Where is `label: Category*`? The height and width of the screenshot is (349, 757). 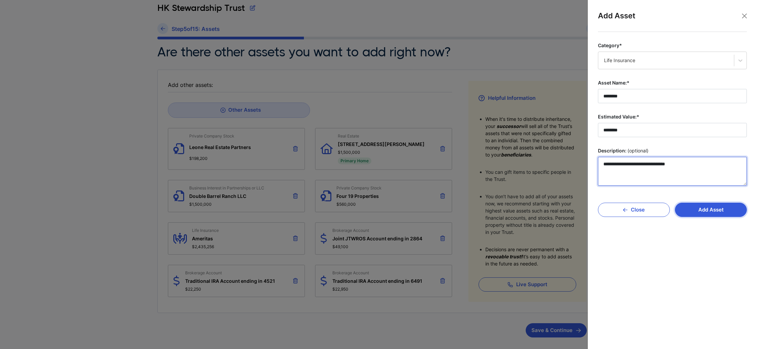 label: Category* is located at coordinates (673, 45).